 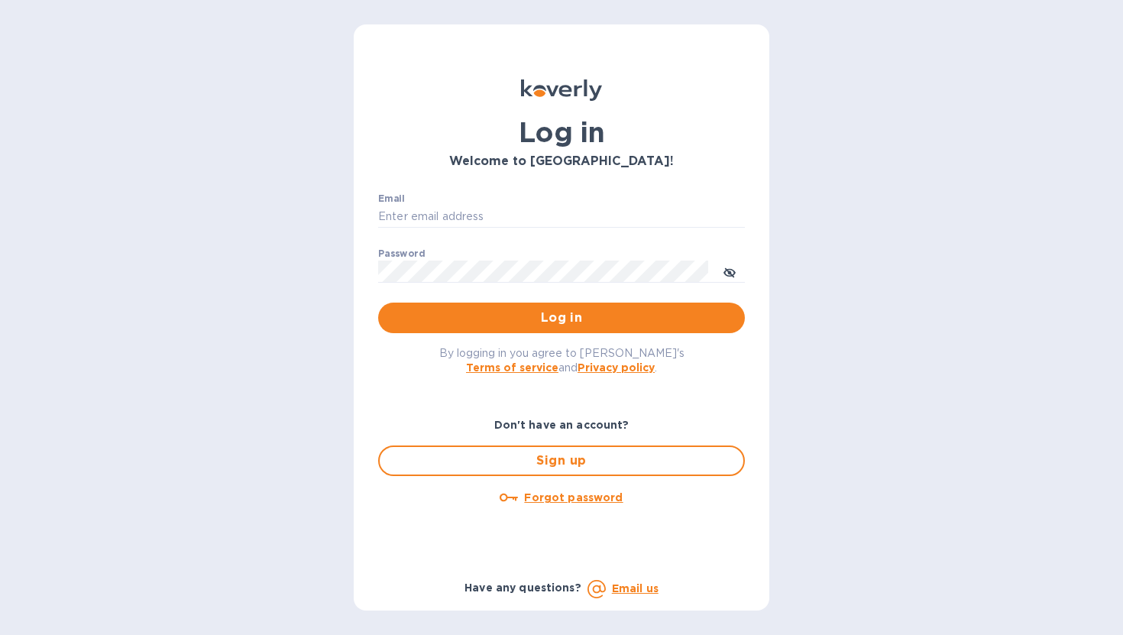 What do you see at coordinates (391, 199) in the screenshot?
I see `label: Email` at bounding box center [391, 199].